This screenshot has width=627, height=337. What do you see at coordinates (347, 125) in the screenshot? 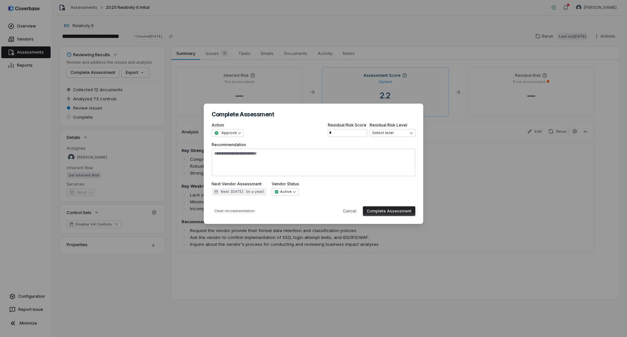
I see `label: Residual Risk Score` at bounding box center [347, 125].